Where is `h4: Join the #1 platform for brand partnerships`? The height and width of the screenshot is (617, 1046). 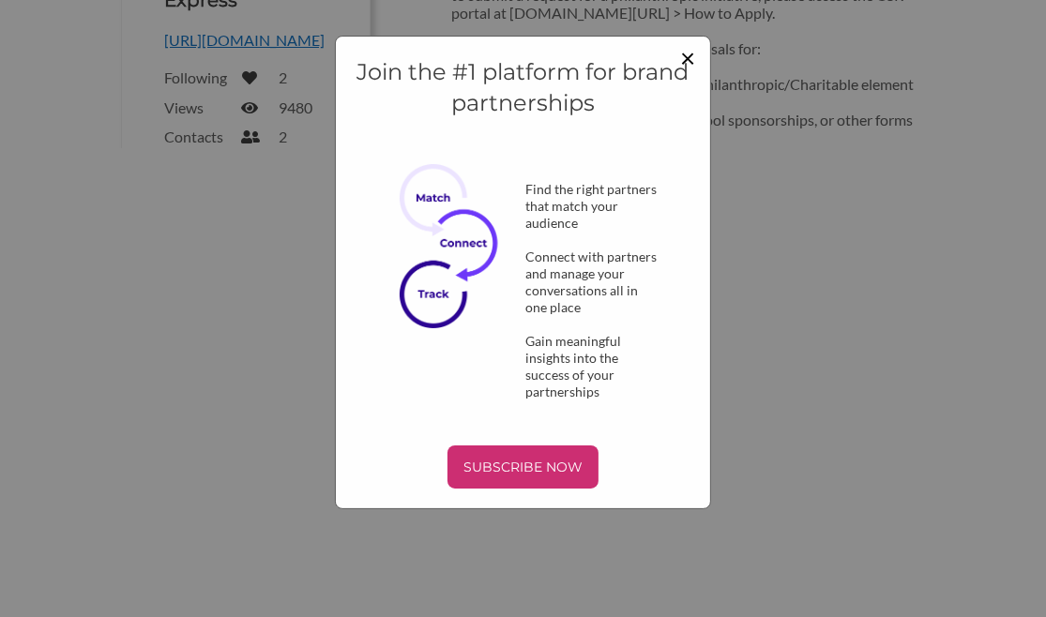 h4: Join the #1 platform for brand partnerships is located at coordinates (523, 87).